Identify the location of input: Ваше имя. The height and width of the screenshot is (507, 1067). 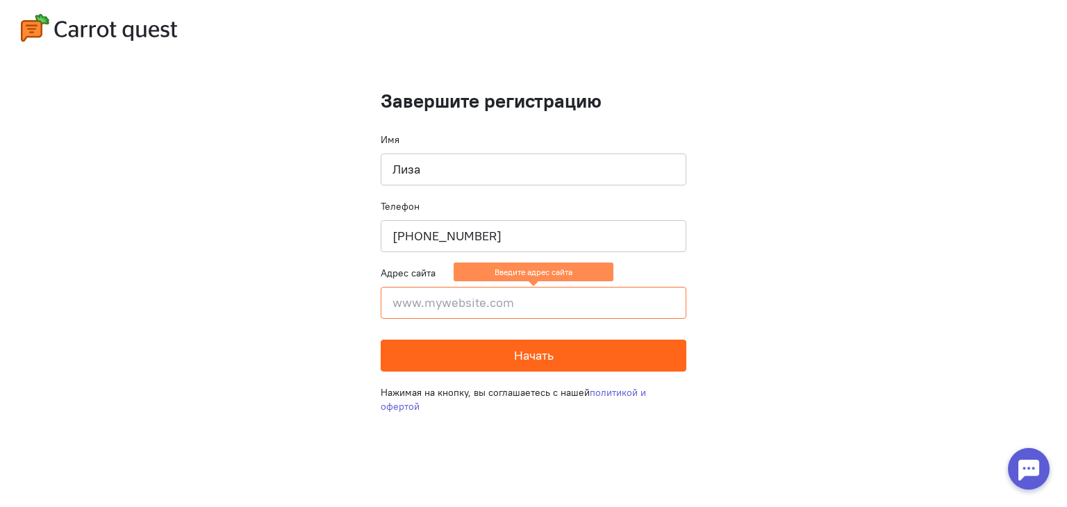
(534, 170).